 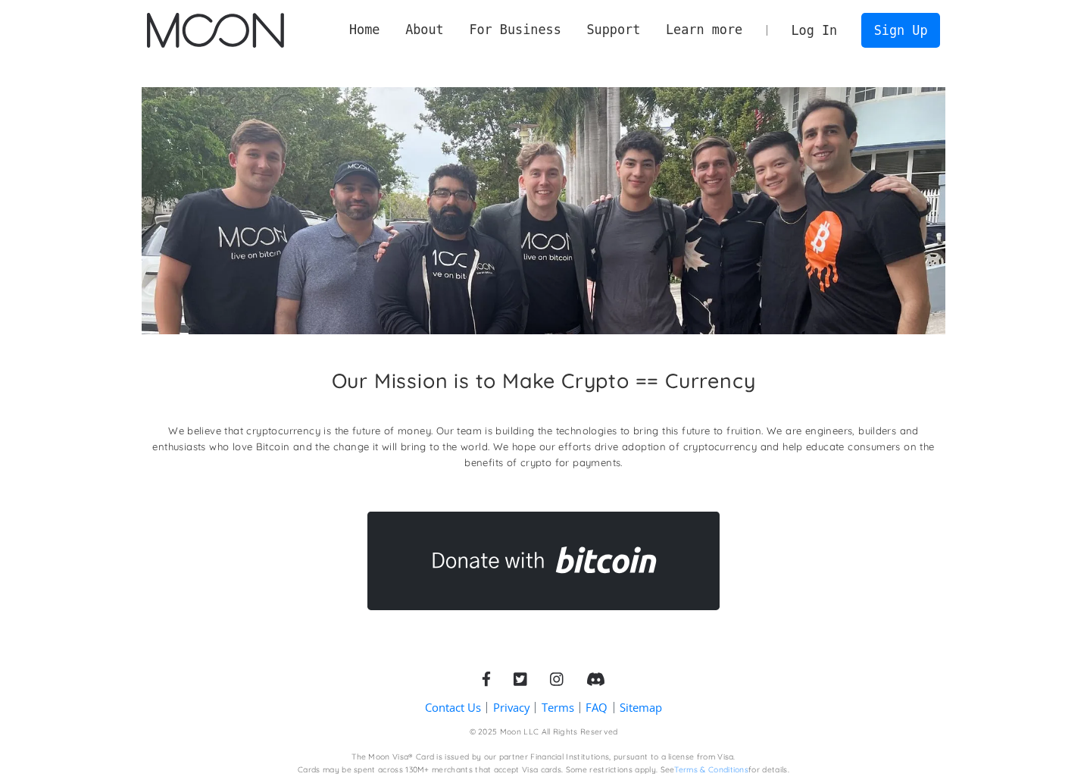 I want to click on a: home, so click(x=215, y=30).